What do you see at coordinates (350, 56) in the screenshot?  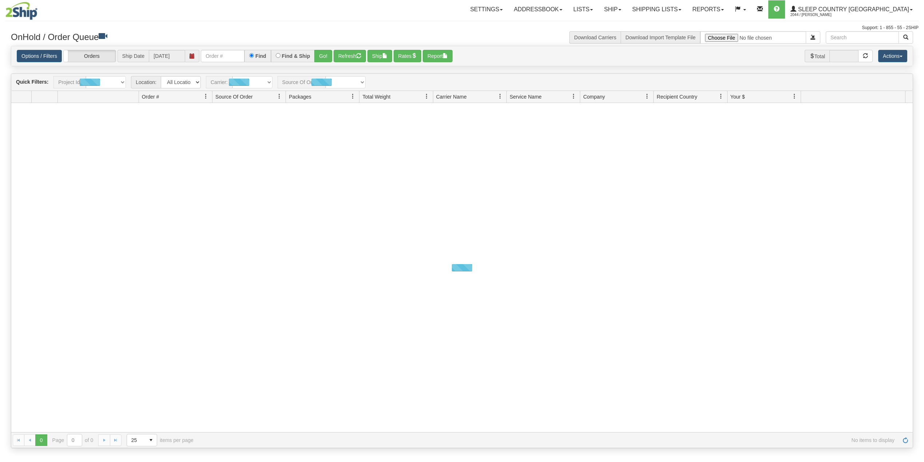 I see `button: Refresh` at bounding box center [350, 56].